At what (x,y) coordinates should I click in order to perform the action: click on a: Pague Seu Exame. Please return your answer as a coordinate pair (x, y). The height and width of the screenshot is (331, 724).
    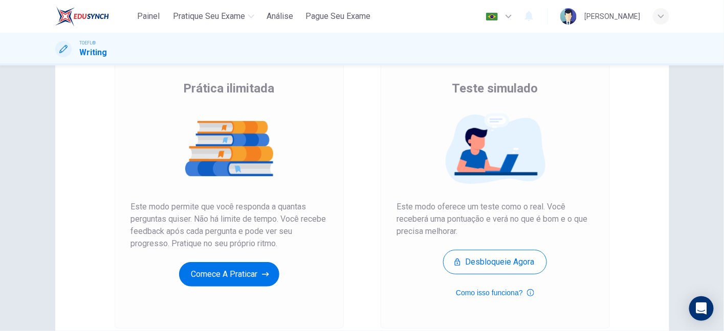
    Looking at the image, I should click on (338, 16).